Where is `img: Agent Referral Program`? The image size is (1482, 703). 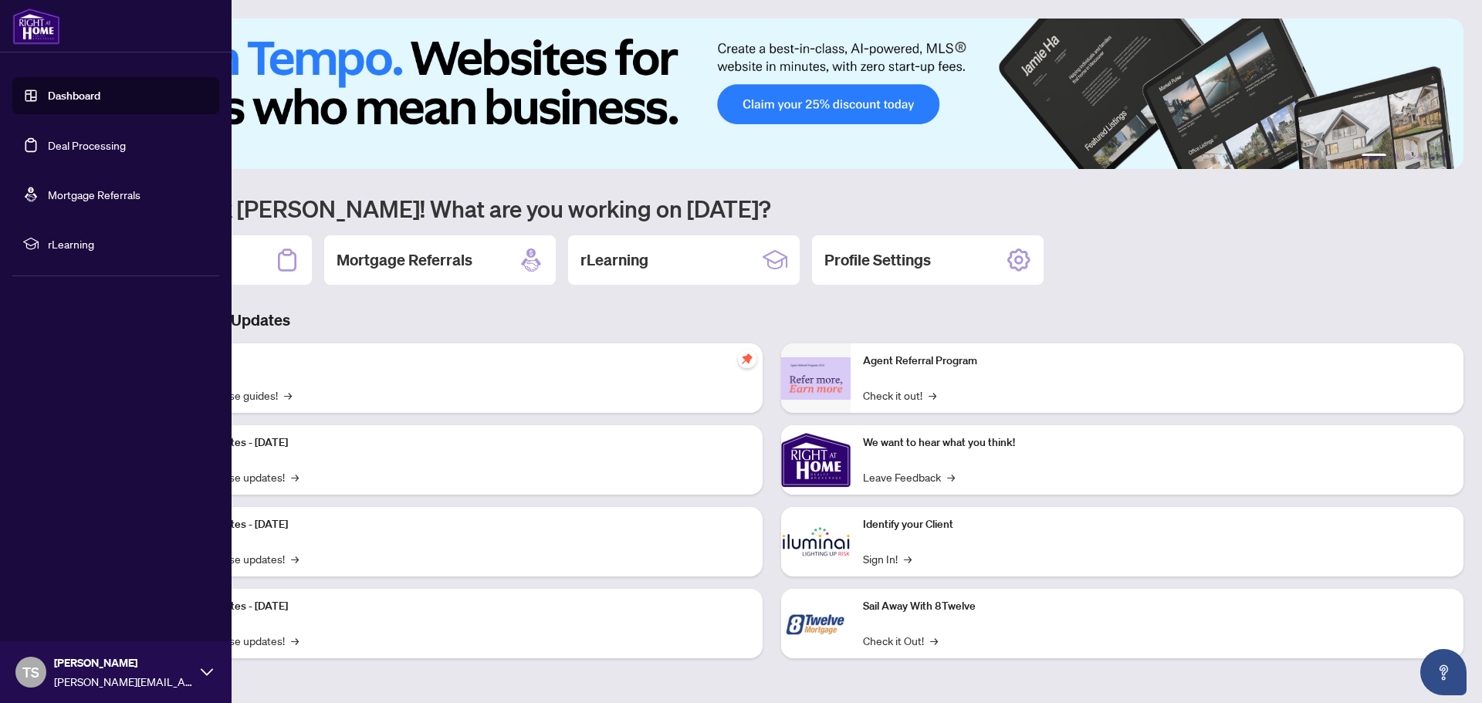 img: Agent Referral Program is located at coordinates (816, 378).